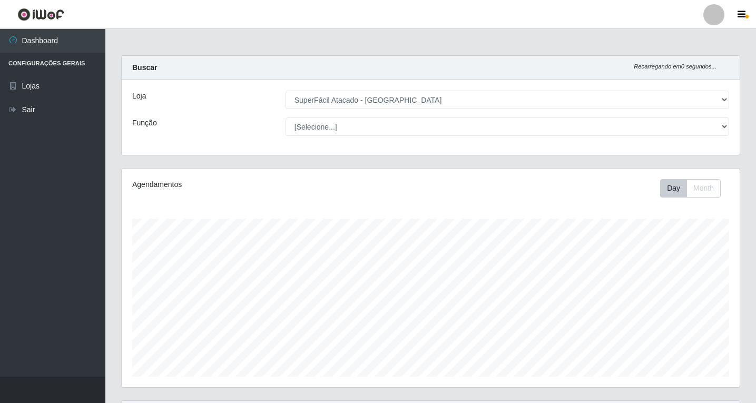  What do you see at coordinates (694, 188) in the screenshot?
I see `div: Toolbar with button groups` at bounding box center [694, 188].